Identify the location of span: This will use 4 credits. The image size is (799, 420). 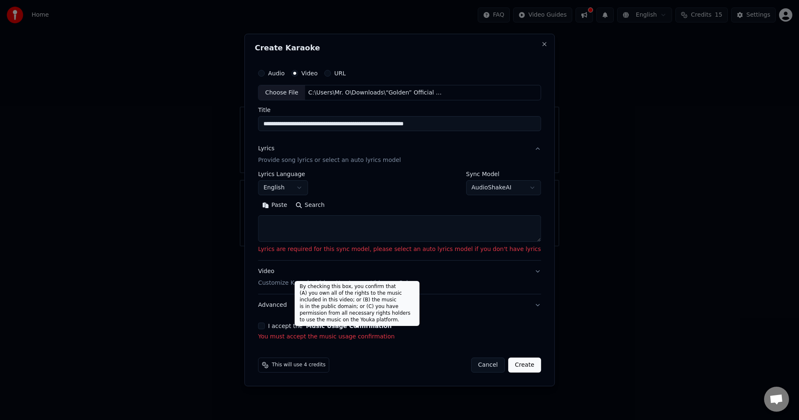
(298, 365).